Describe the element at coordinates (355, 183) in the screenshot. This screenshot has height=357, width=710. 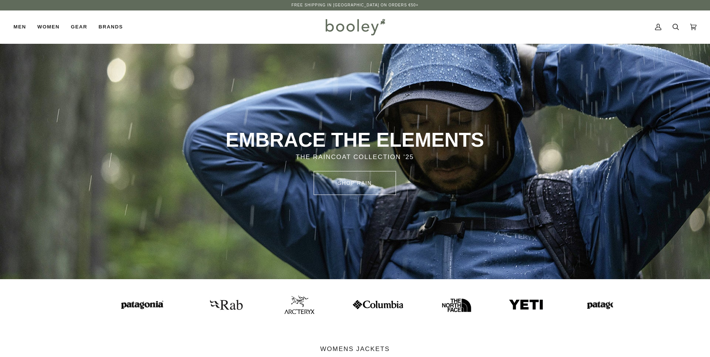
I see `a: SHOP rain` at that location.